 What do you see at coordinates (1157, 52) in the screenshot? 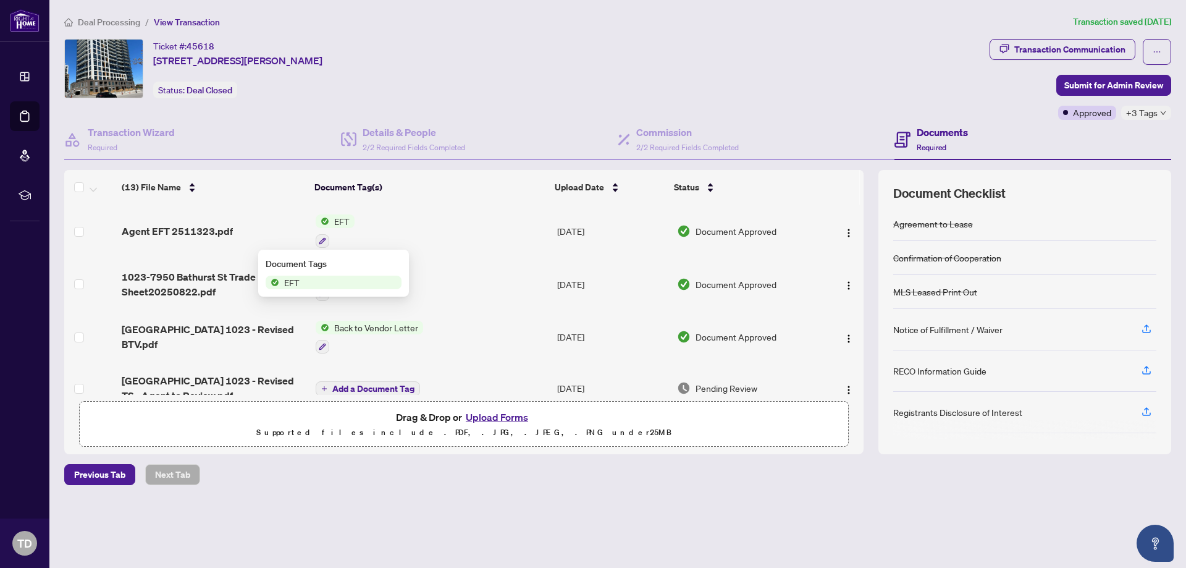
I see `span: ellipsis` at bounding box center [1157, 52].